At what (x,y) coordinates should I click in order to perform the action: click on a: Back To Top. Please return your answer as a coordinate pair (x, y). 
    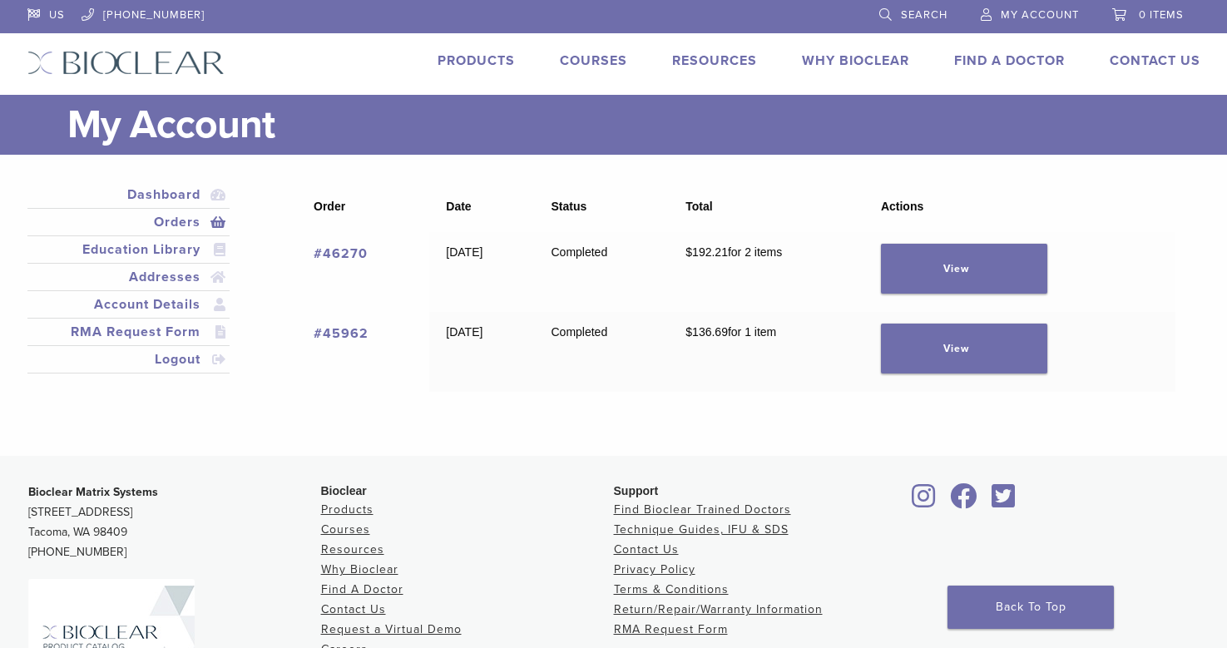
    Looking at the image, I should click on (1031, 607).